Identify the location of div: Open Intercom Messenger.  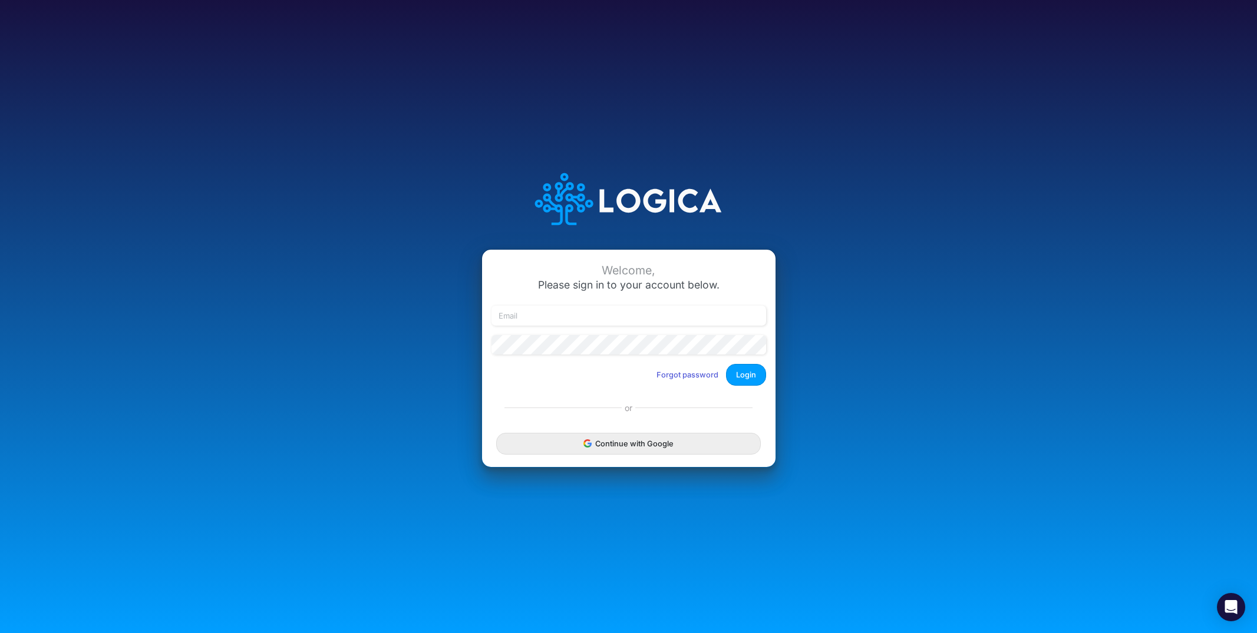
(1231, 607).